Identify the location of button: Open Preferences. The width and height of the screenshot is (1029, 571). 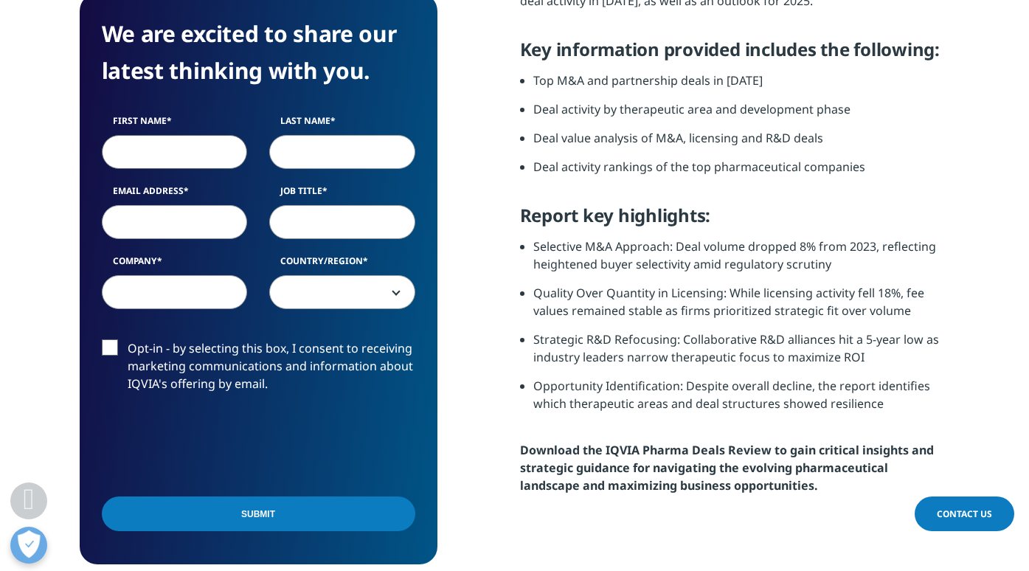
(29, 545).